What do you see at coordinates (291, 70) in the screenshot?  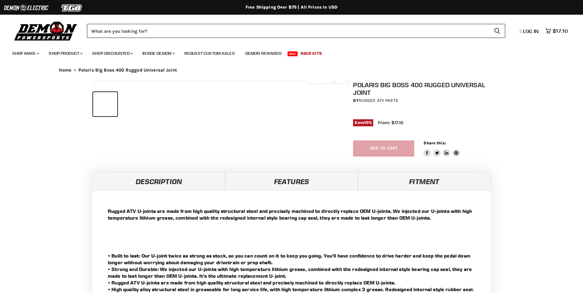 I see `nav: Breadcrumbs` at bounding box center [291, 70].